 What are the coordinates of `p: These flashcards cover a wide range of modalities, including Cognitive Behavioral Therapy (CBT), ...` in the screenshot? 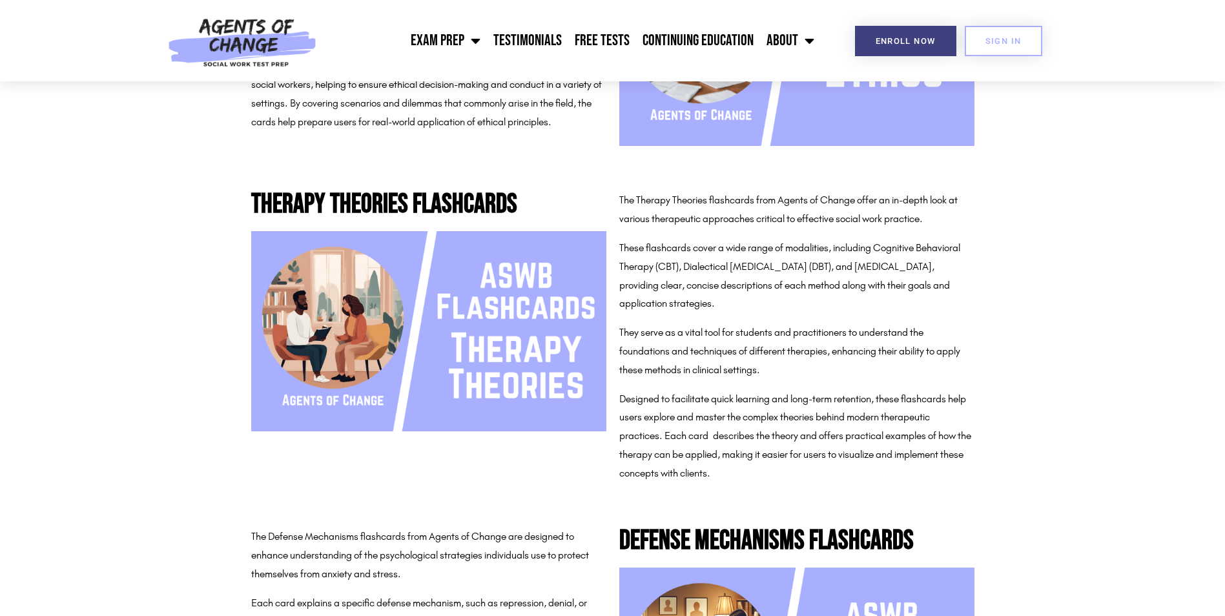 It's located at (797, 276).